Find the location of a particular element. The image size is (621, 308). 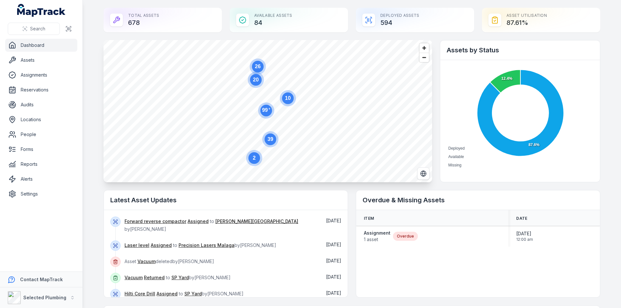

strong: Contact MapTrack is located at coordinates (41, 279).